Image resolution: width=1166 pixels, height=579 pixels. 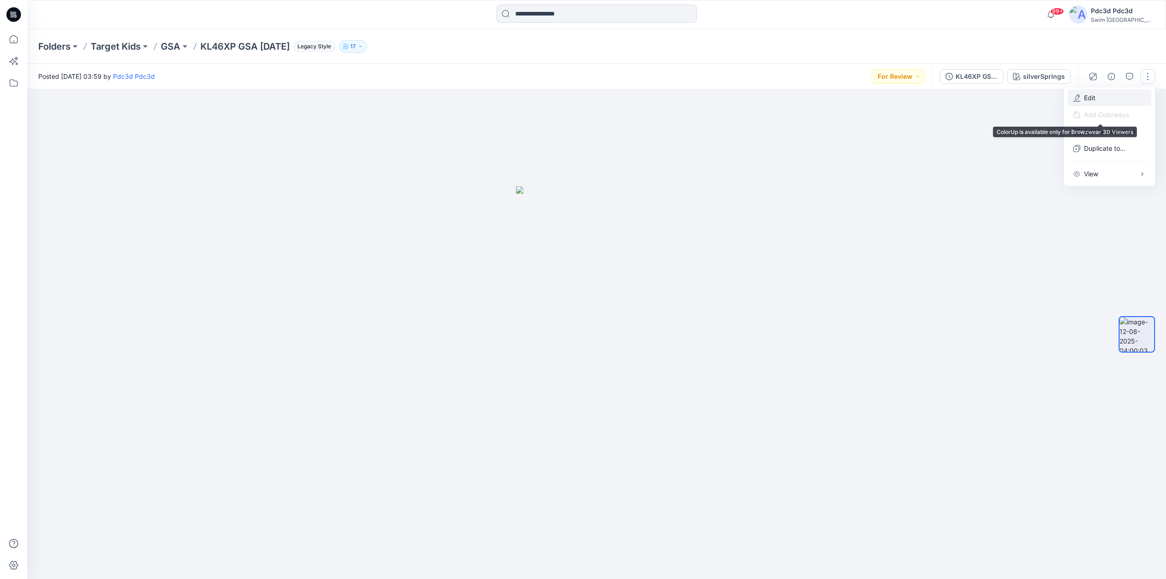 What do you see at coordinates (353, 46) in the screenshot?
I see `p: 17` at bounding box center [353, 46].